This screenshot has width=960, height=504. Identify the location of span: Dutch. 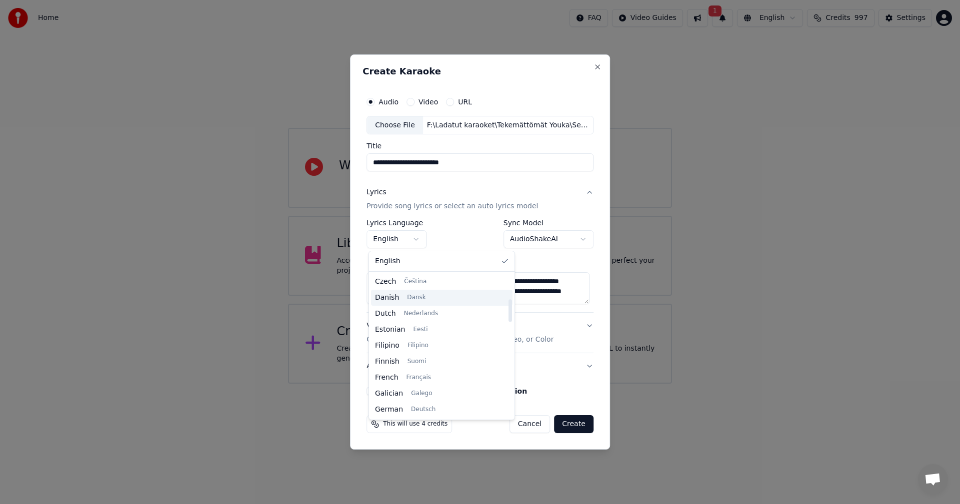
(385, 314).